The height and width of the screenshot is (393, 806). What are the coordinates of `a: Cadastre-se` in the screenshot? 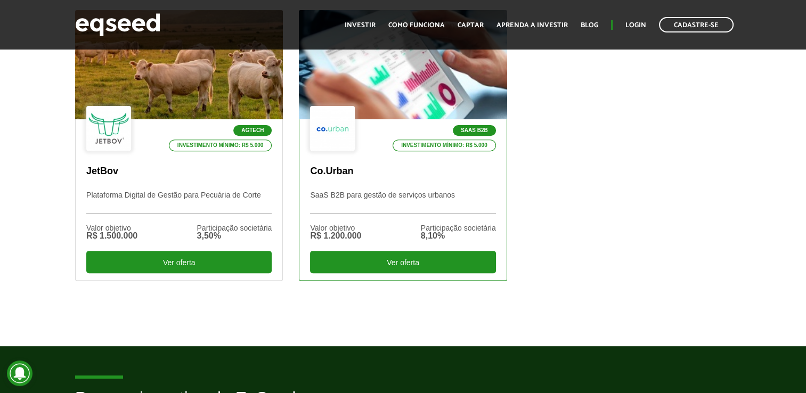 It's located at (696, 25).